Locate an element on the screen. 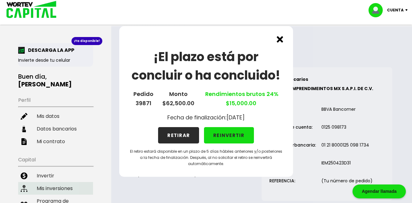  img: cross.ed5528e3.svg is located at coordinates (280, 39).